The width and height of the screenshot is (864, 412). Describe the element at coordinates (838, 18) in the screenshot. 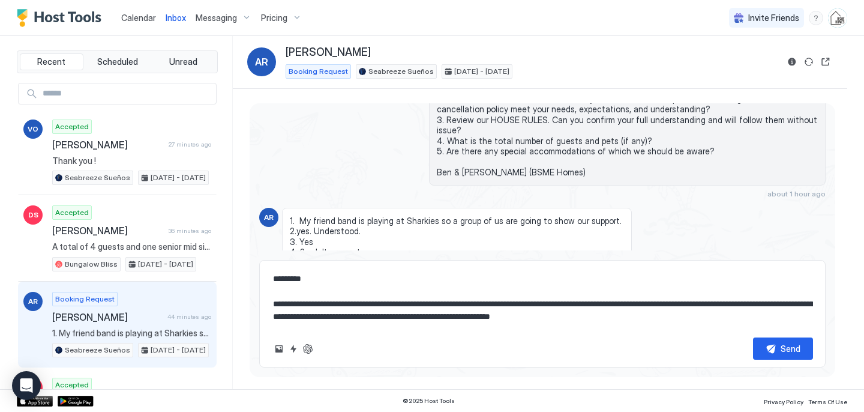

I see `div: User profile` at that location.